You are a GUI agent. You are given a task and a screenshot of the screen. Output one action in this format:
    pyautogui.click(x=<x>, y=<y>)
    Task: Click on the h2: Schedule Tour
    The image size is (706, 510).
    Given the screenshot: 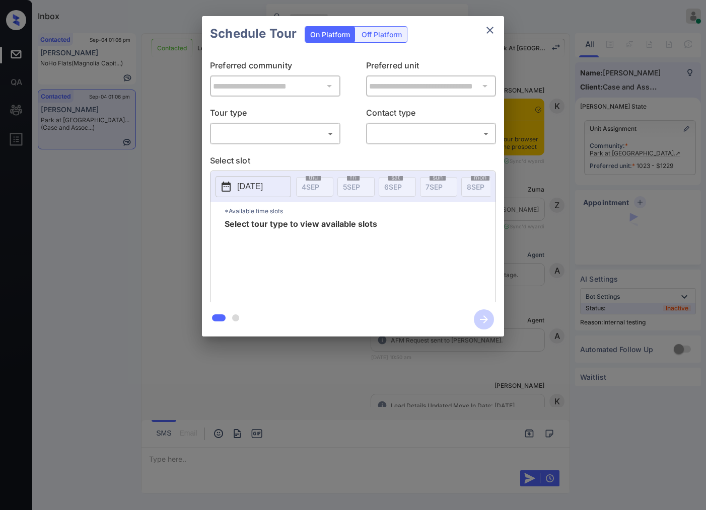 What is the action you would take?
    pyautogui.click(x=253, y=34)
    